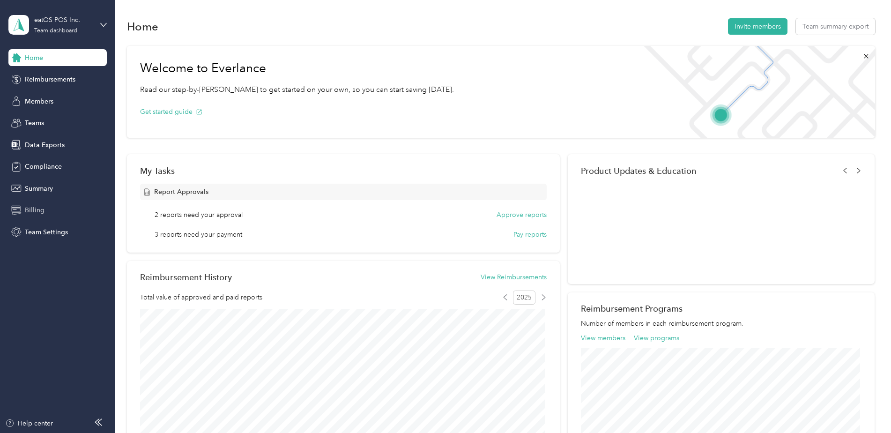 The image size is (891, 433). I want to click on button: View programs, so click(656, 338).